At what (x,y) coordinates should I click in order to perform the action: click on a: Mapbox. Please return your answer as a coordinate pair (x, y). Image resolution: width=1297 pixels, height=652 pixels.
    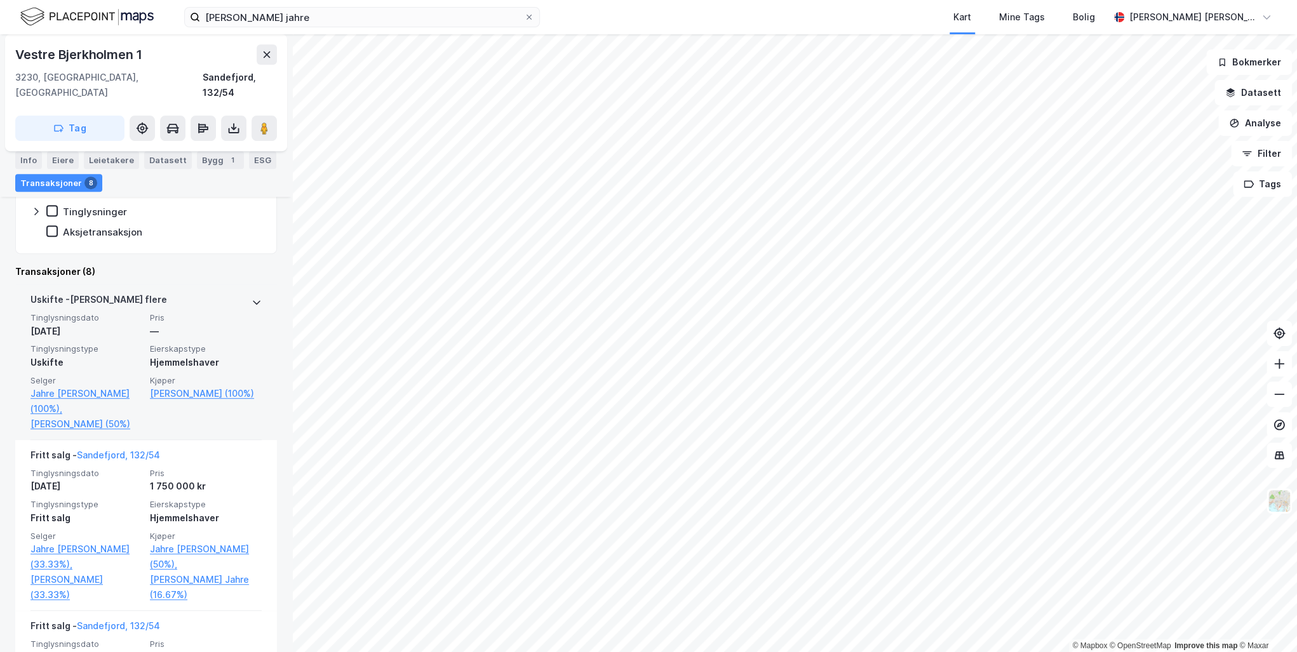
    Looking at the image, I should click on (1089, 646).